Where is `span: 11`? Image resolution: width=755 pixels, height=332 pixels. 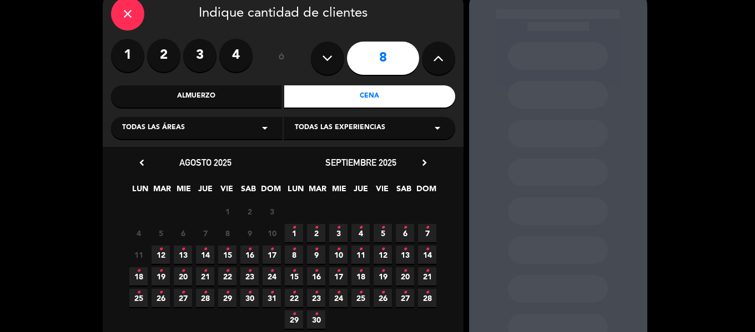 span: 11 is located at coordinates (360, 255).